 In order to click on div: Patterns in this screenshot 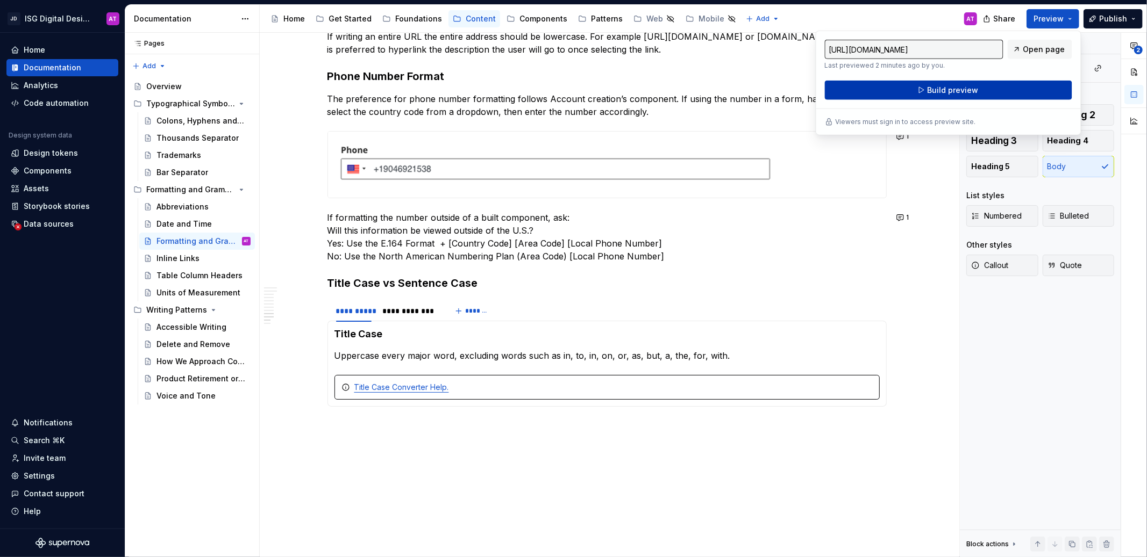, I will do `click(606, 19)`.